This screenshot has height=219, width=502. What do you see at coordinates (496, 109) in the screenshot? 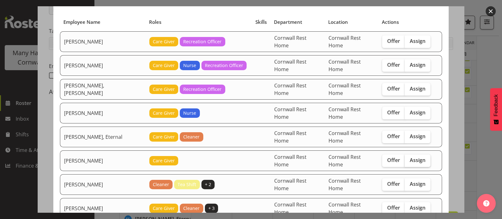
I see `button: Feedback - Show survey` at bounding box center [496, 109].